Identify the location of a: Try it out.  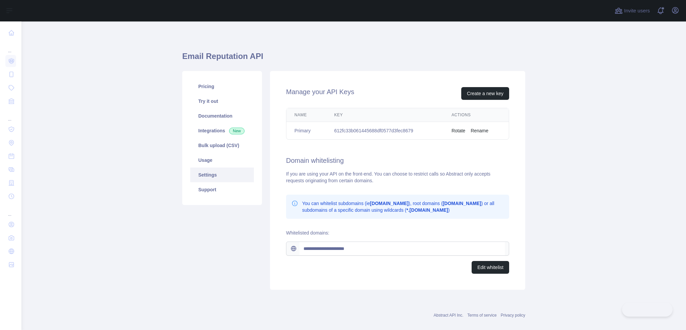
(222, 101).